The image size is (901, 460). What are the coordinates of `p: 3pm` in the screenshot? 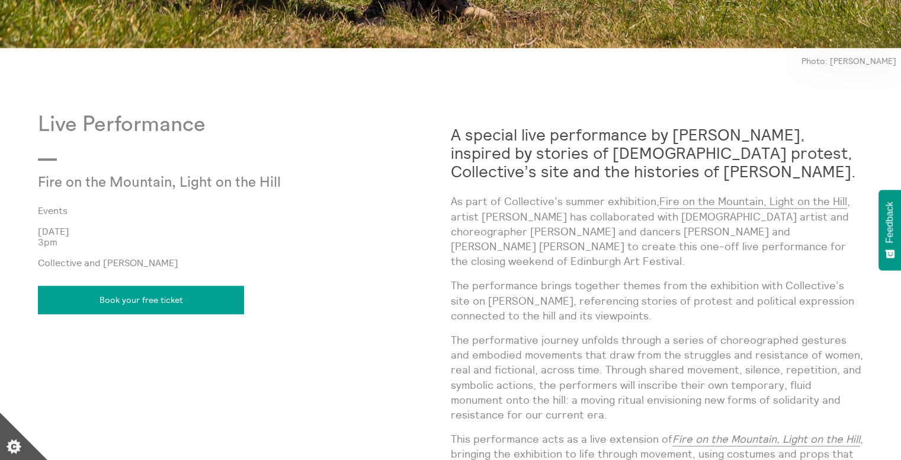 It's located at (244, 242).